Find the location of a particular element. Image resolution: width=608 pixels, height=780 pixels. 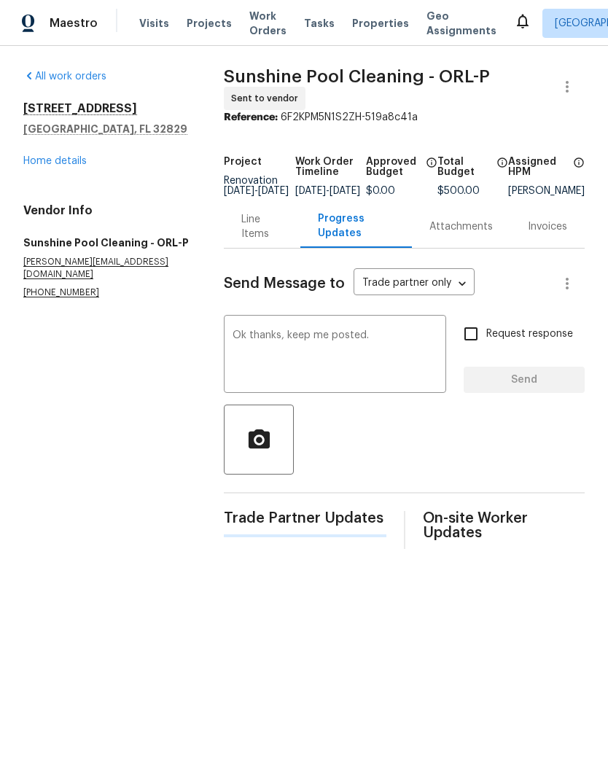

h5: Assigned HPM is located at coordinates (538, 167).